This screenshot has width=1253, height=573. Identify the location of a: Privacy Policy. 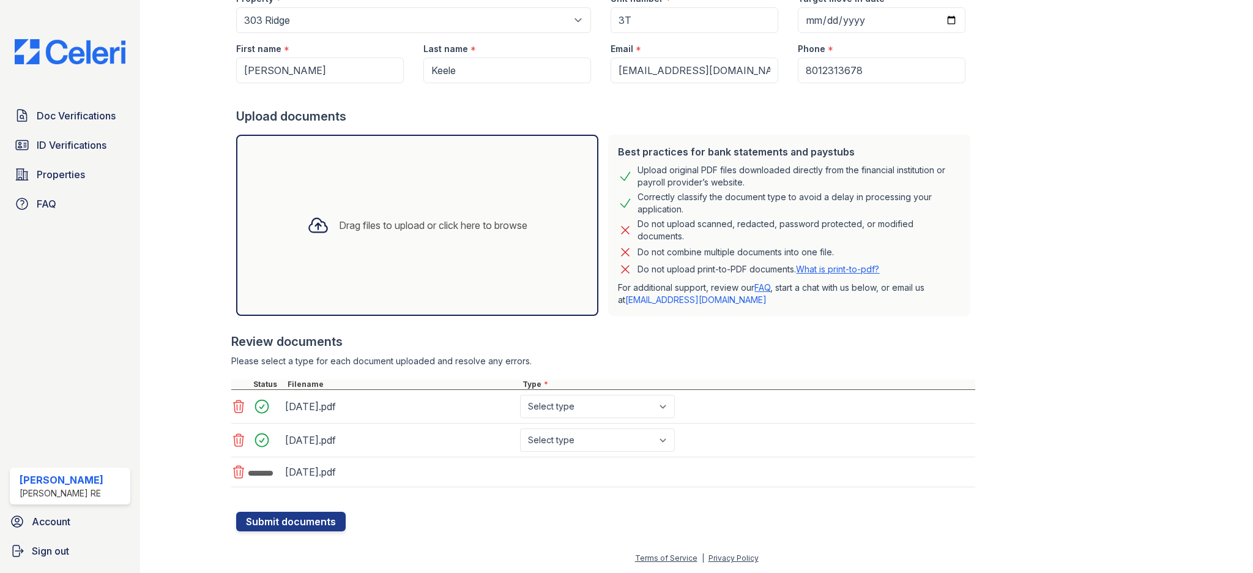
(734, 557).